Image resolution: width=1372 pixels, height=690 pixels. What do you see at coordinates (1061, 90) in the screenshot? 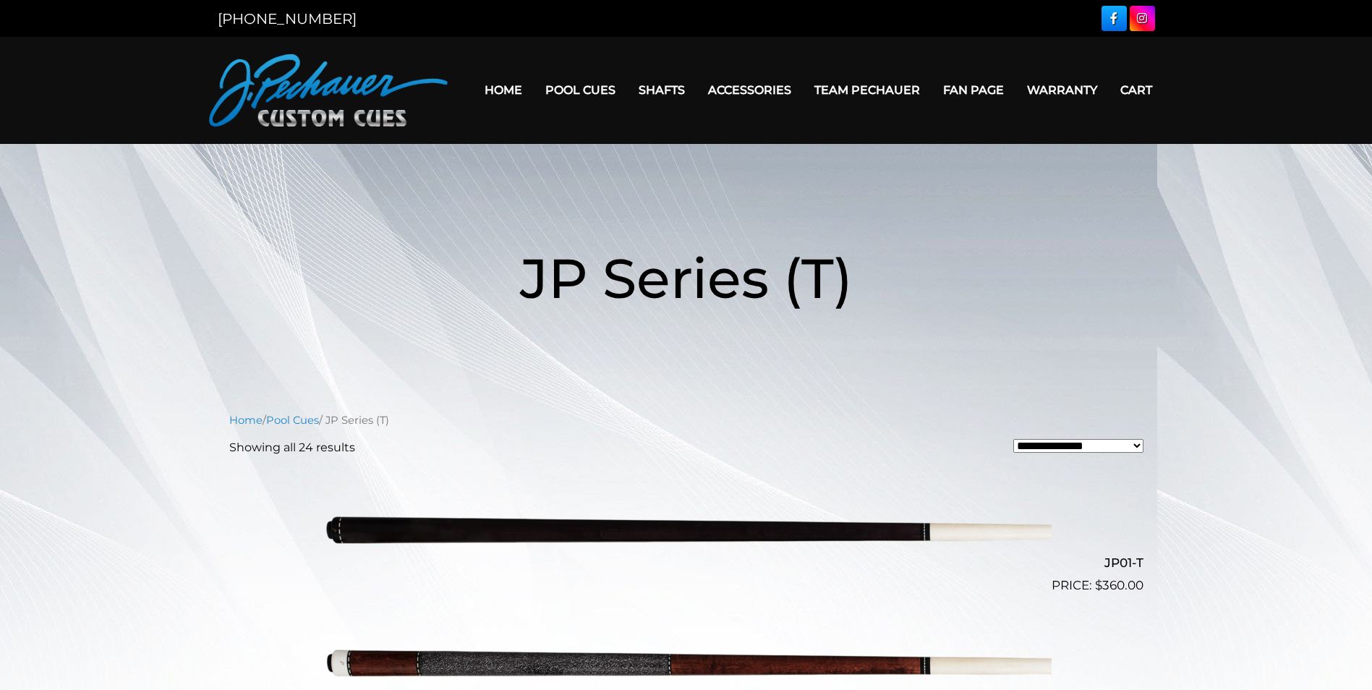
I see `a: Warranty` at bounding box center [1061, 90].